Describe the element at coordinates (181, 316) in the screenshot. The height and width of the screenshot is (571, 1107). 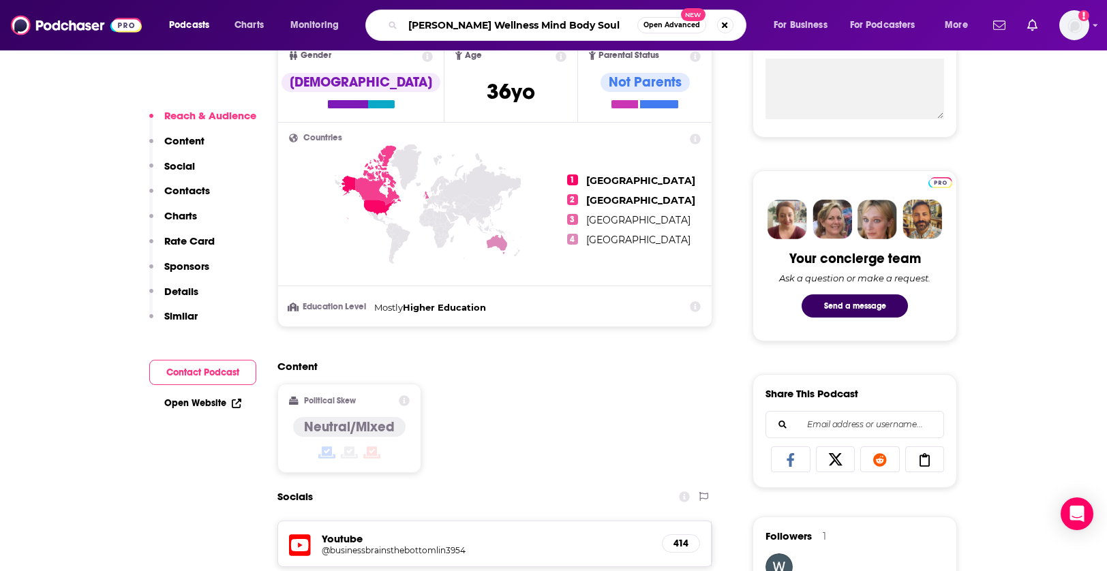
I see `p: Similar` at that location.